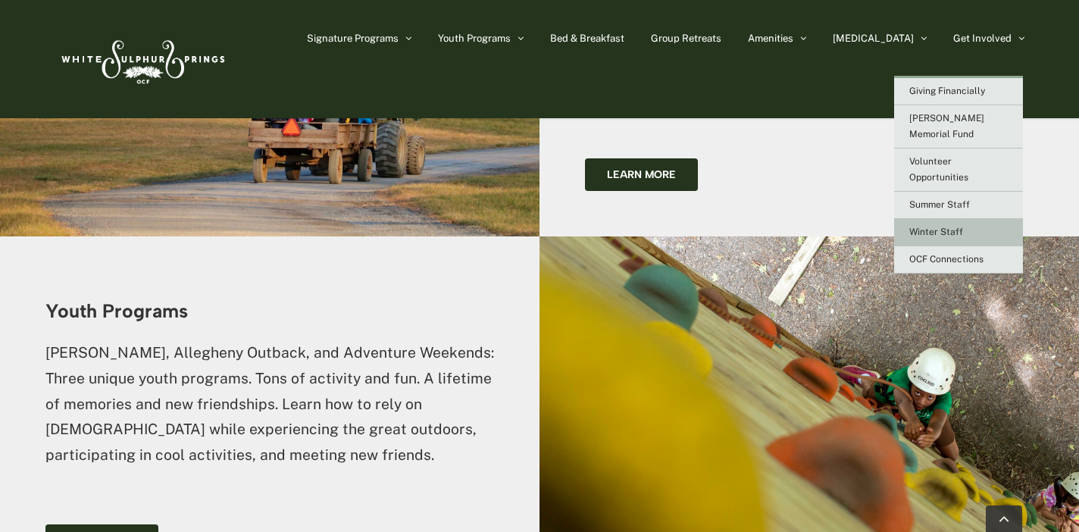 The height and width of the screenshot is (532, 1079). What do you see at coordinates (770, 38) in the screenshot?
I see `span: Amenities` at bounding box center [770, 38].